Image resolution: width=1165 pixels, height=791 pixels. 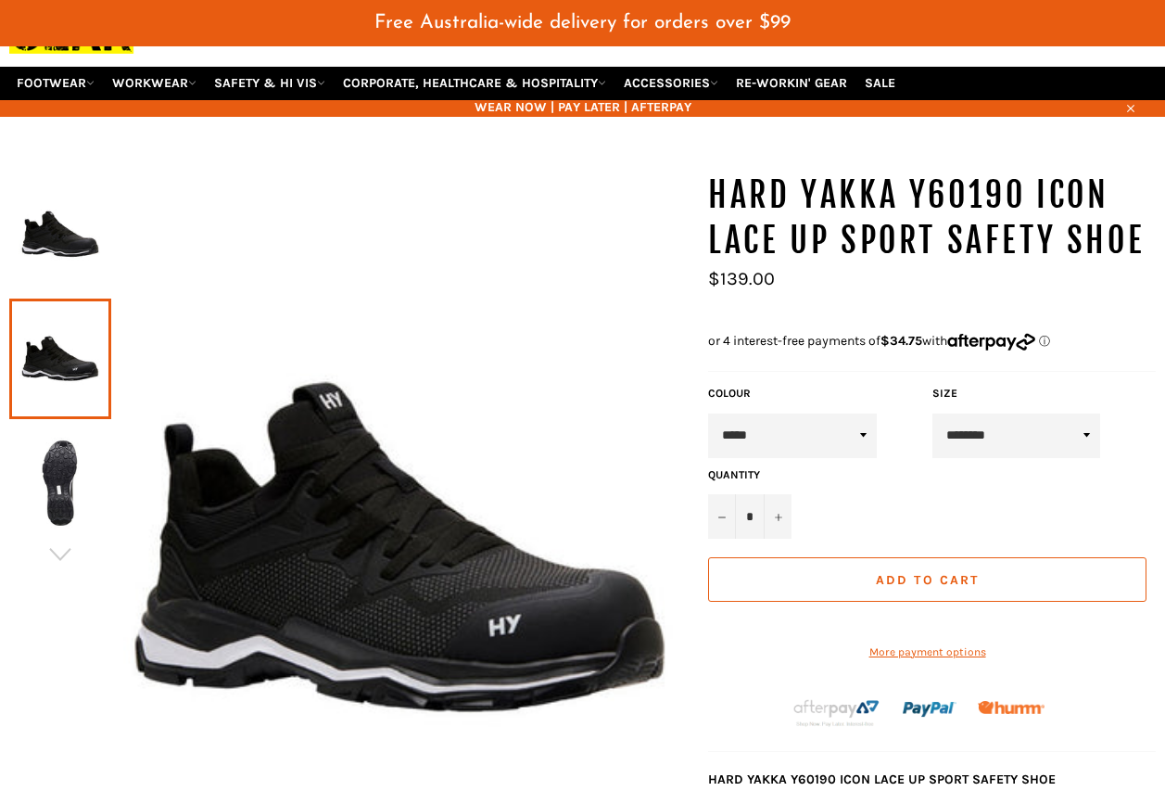 I want to click on a: SALE, so click(x=880, y=83).